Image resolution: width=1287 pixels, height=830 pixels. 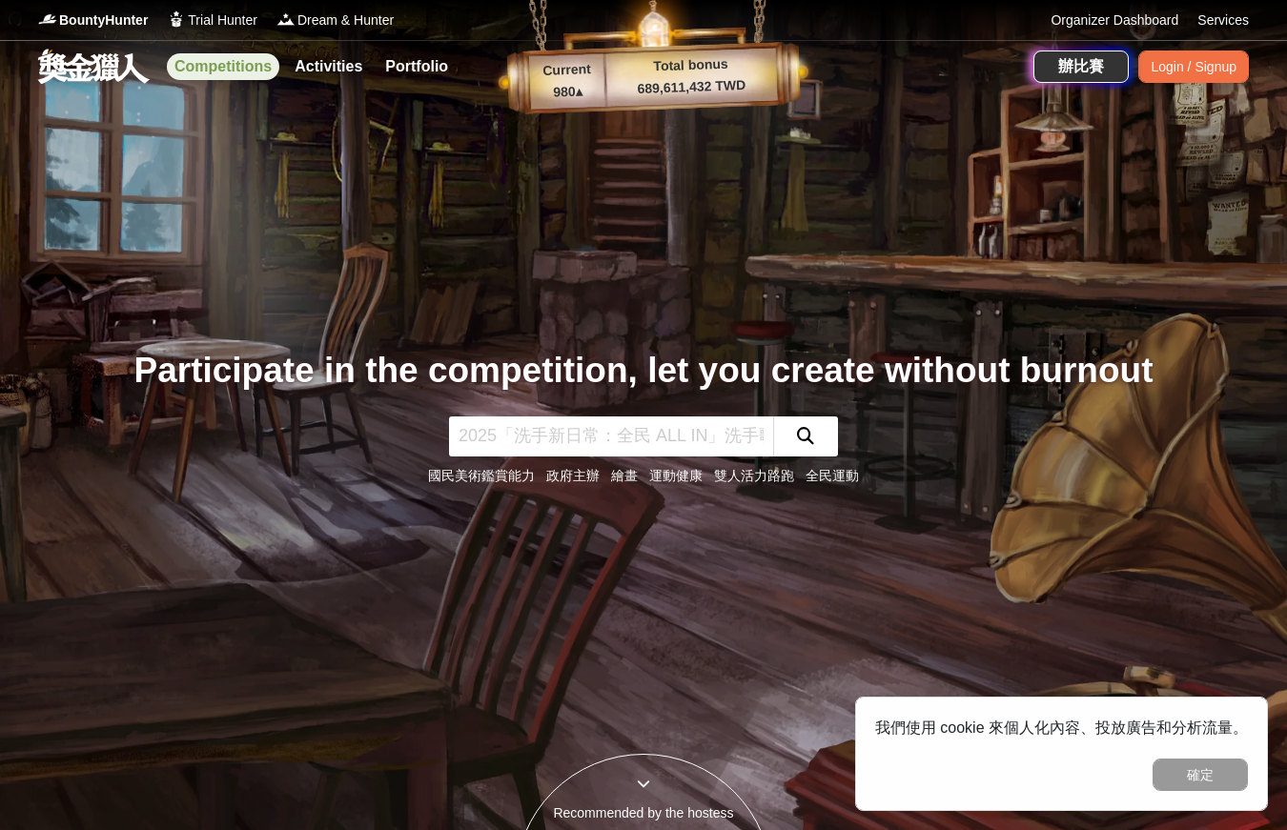 What do you see at coordinates (573, 476) in the screenshot?
I see `a: 政府主辦` at bounding box center [573, 476].